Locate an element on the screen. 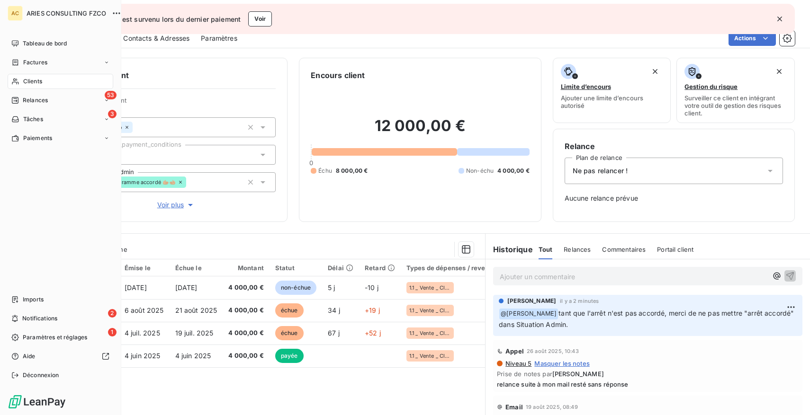 The height and width of the screenshot is (415, 810). span: 5 j is located at coordinates (331, 287).